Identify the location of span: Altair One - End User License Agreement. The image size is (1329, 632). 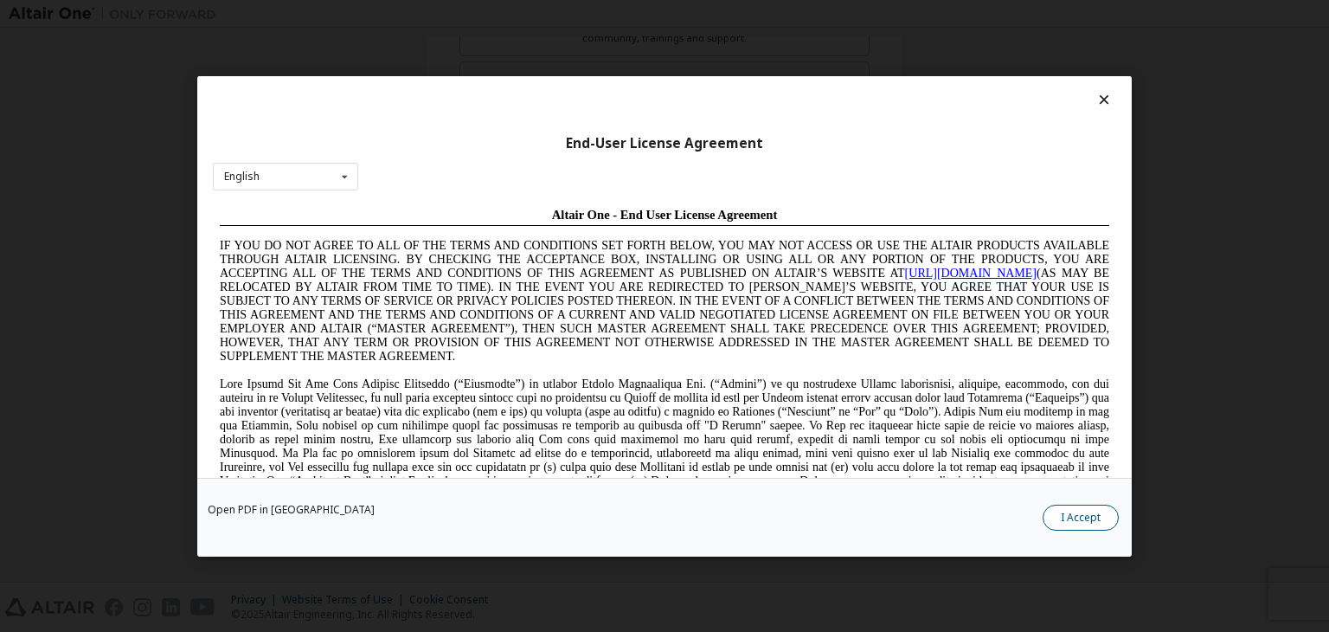
(452, 14).